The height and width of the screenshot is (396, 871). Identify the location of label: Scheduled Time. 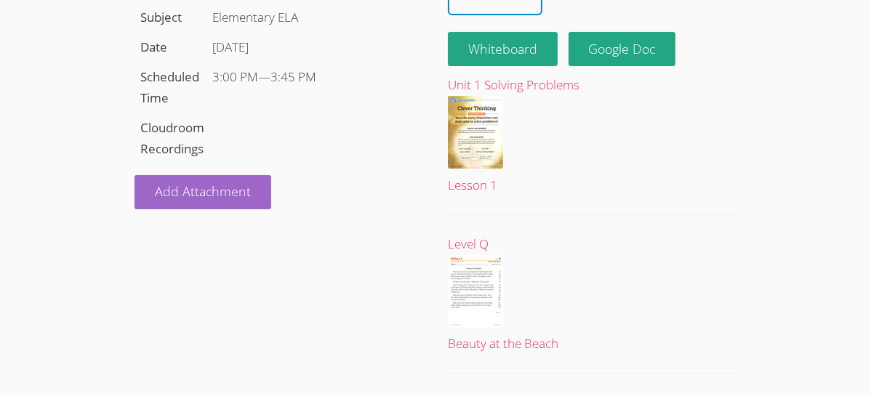
(169, 87).